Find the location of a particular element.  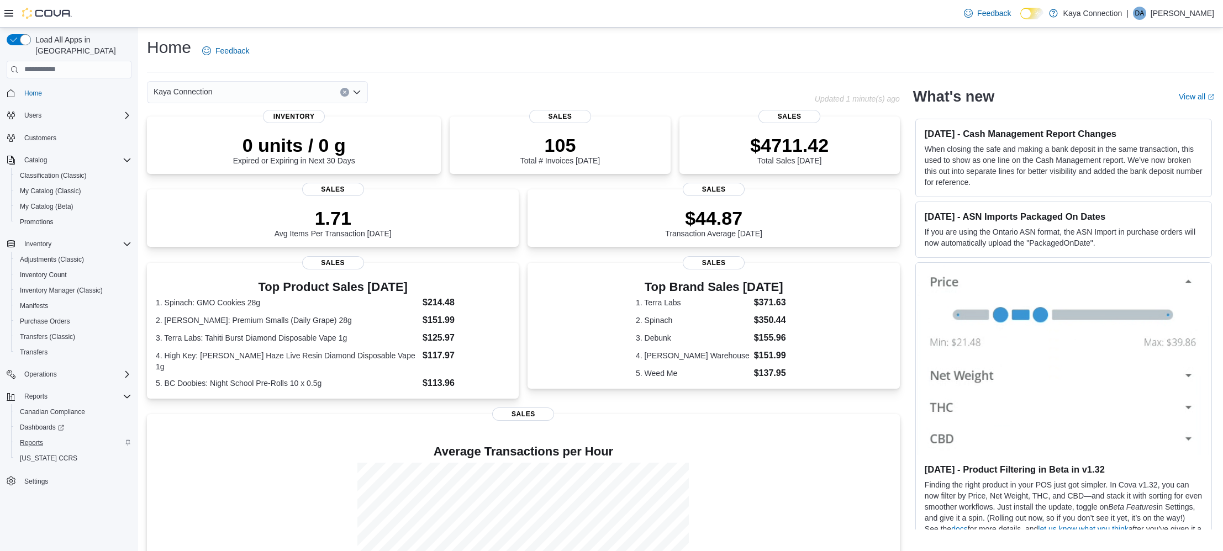

span: Inventory Manager (Classic) is located at coordinates (61, 290).